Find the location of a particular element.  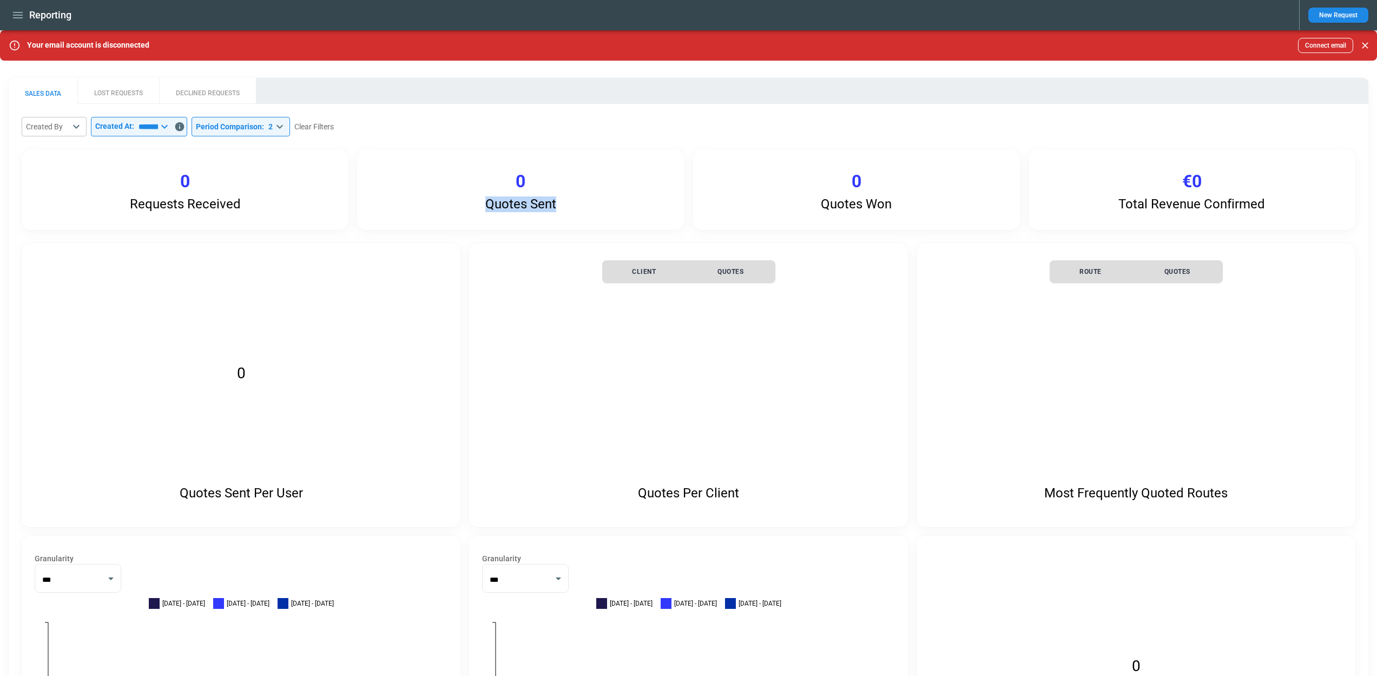

p: Total Revenue Confirmed is located at coordinates (1191, 204).